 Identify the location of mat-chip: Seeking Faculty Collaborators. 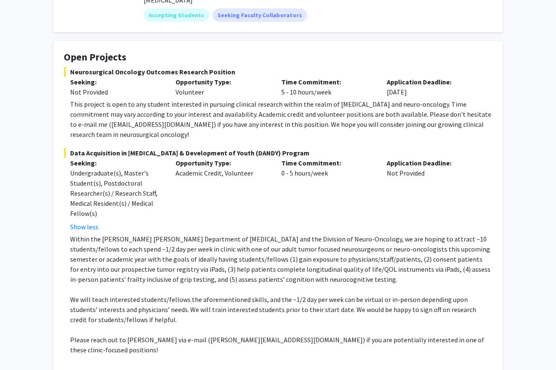
(259, 15).